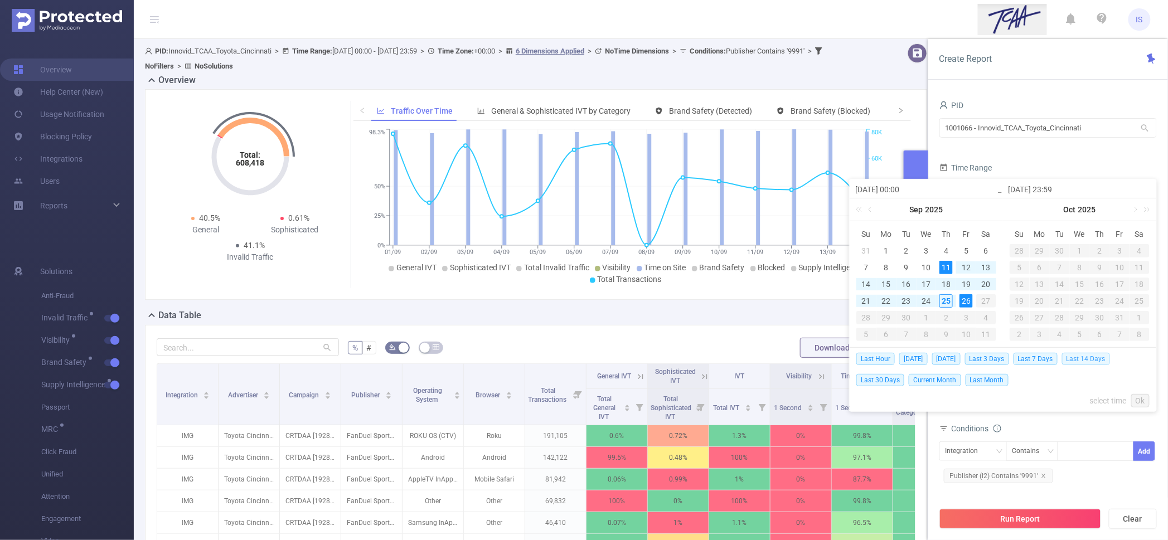 Image resolution: width=1168 pixels, height=540 pixels. Describe the element at coordinates (876, 133) in the screenshot. I see `tspan: 80K` at that location.